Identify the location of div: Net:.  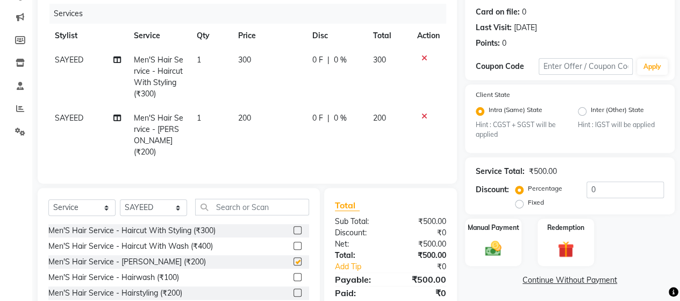
(359, 244).